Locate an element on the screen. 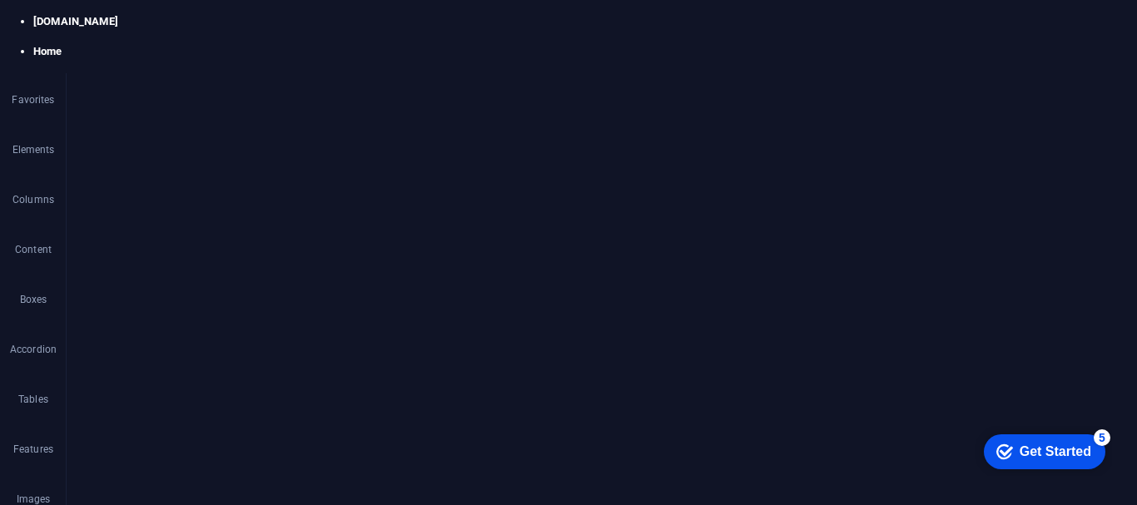 Image resolution: width=1137 pixels, height=505 pixels. p: Content is located at coordinates (33, 250).